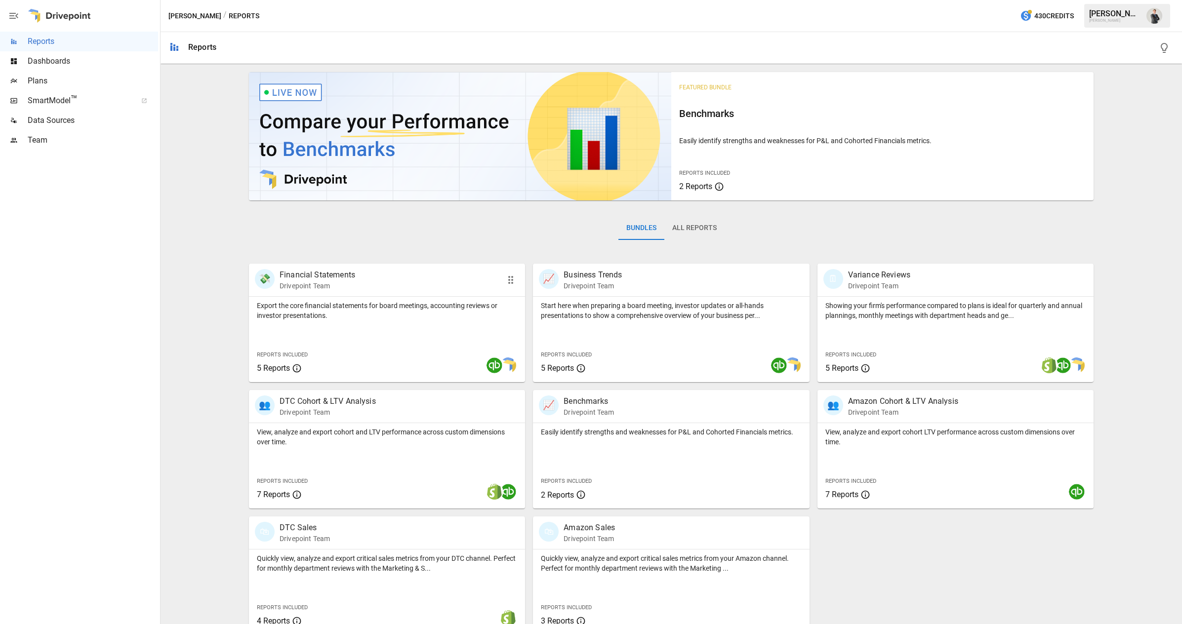  I want to click on p: Quickly view, analyze and export critical sales metrics from your DTC channel. Perfect for monthl..., so click(387, 564).